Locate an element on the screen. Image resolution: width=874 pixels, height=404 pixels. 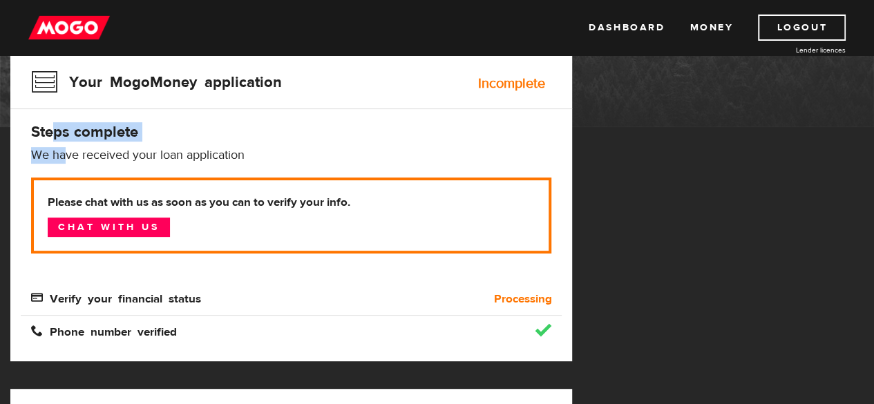
b: Please chat with us as soon as you can to verify your info. is located at coordinates (291, 203).